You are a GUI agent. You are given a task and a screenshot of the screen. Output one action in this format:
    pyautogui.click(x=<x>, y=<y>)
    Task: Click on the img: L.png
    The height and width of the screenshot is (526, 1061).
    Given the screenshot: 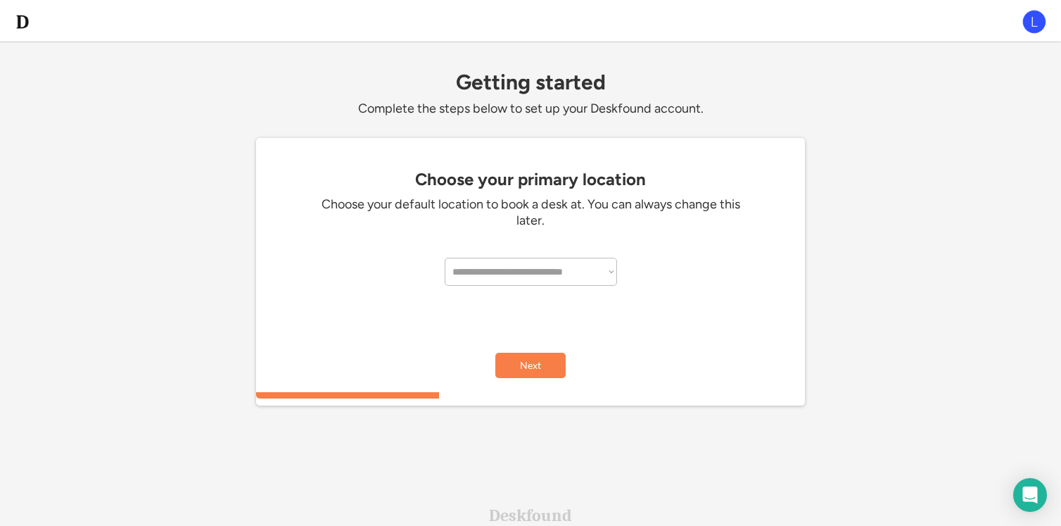 What is the action you would take?
    pyautogui.click(x=1035, y=22)
    